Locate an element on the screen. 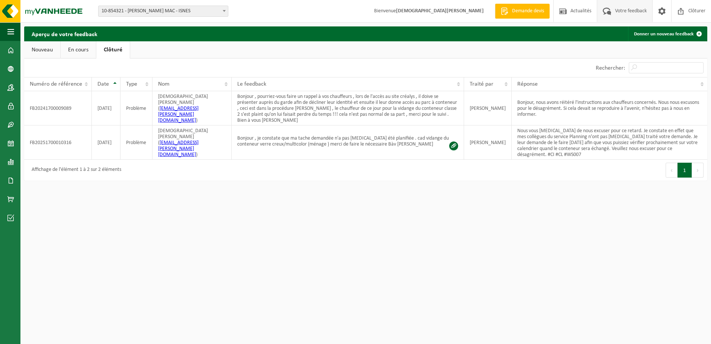 This screenshot has width=711, height=344. h2: Aperçu de votre feedback is located at coordinates (64, 33).